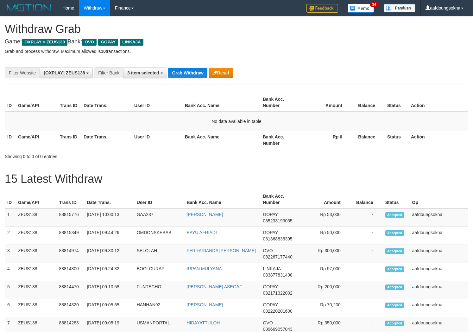 Image resolution: width=473 pixels, height=332 pixels. What do you see at coordinates (326, 236) in the screenshot?
I see `td: Rp 50,000` at bounding box center [326, 236].